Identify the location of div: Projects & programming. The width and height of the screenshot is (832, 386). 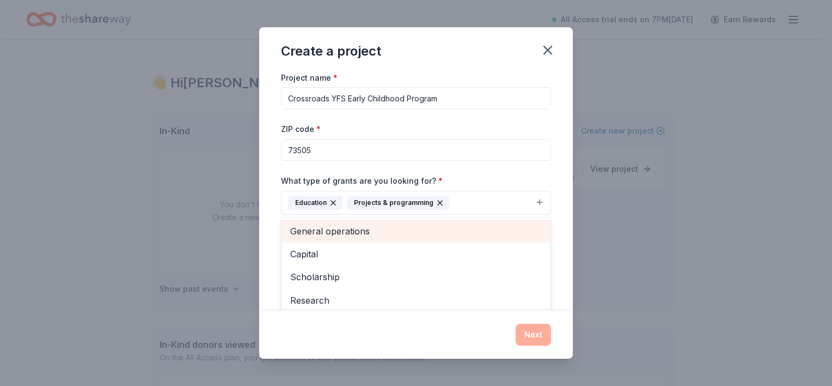
(398, 203).